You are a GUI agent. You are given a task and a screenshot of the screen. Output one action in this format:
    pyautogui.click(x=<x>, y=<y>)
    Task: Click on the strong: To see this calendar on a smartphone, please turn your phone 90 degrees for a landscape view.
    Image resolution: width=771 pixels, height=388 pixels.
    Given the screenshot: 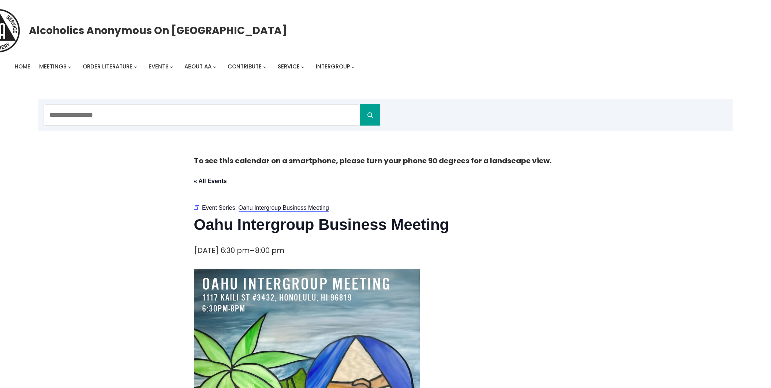 What is the action you would take?
    pyautogui.click(x=372, y=161)
    